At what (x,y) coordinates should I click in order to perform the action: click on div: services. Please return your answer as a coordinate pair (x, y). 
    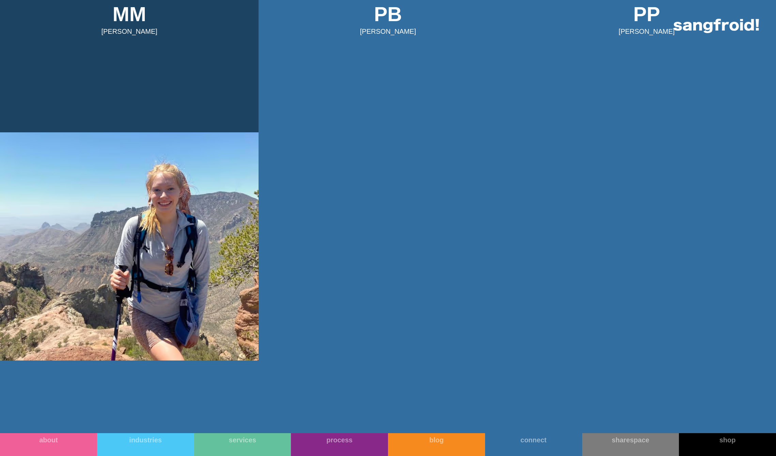
    Looking at the image, I should click on (243, 440).